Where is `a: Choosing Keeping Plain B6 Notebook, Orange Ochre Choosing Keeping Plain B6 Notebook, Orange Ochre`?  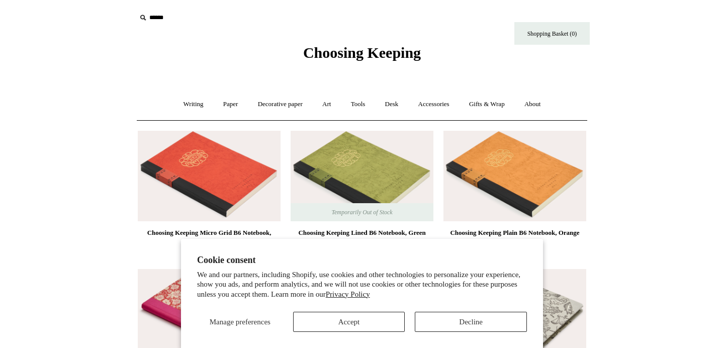
a: Choosing Keeping Plain B6 Notebook, Orange Ochre Choosing Keeping Plain B6 Notebook, Orange Ochre is located at coordinates (515, 176).